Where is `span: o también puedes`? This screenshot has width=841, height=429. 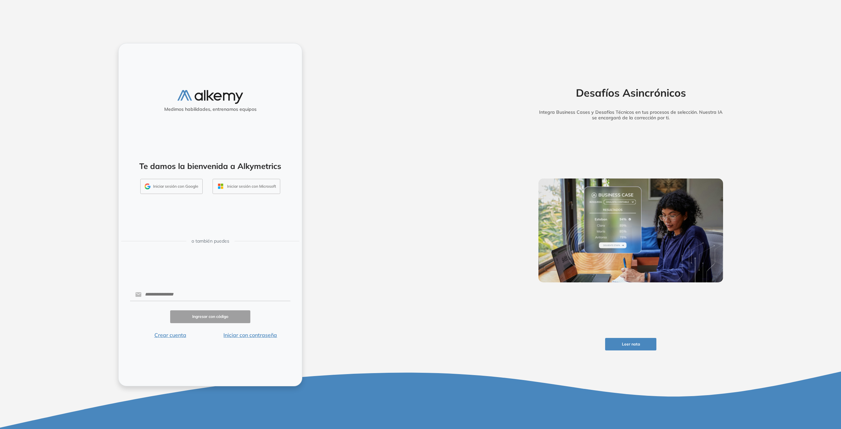
span: o también puedes is located at coordinates (210, 241).